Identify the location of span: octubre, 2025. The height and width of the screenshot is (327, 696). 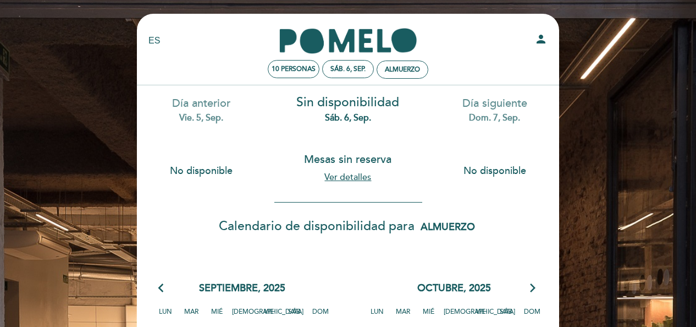
(454, 288).